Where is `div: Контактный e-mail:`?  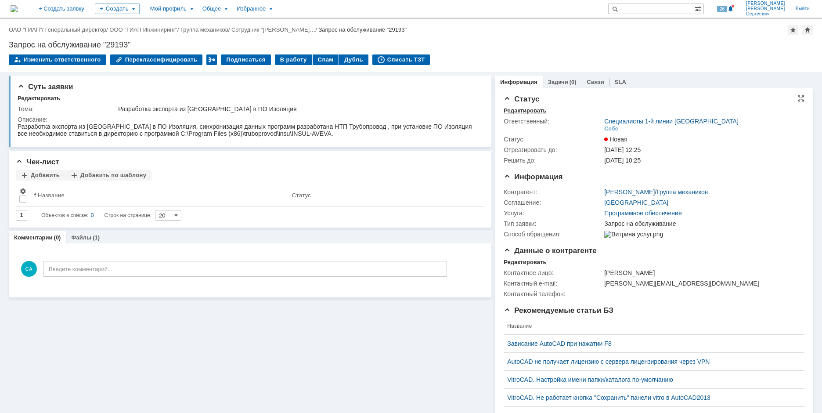
div: Контактный e-mail: is located at coordinates (553, 283).